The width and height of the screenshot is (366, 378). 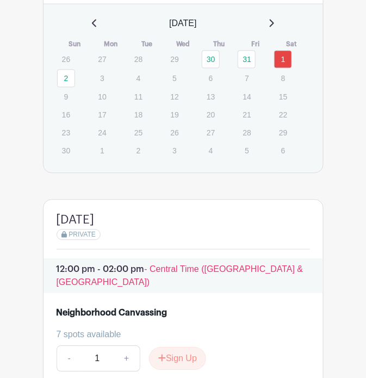 What do you see at coordinates (247, 78) in the screenshot?
I see `p: 7` at bounding box center [247, 78].